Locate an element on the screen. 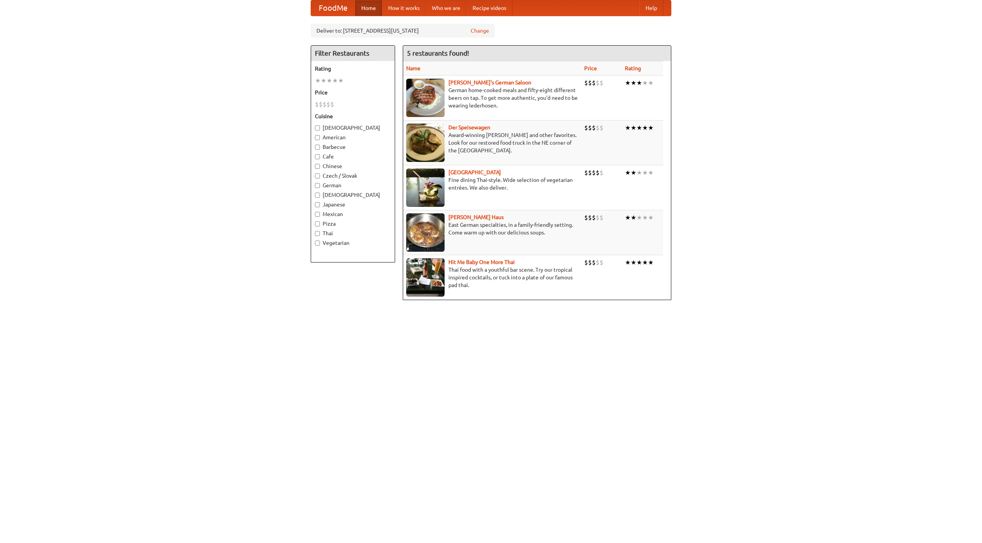 Image resolution: width=982 pixels, height=543 pixels. a: Home is located at coordinates (368, 8).